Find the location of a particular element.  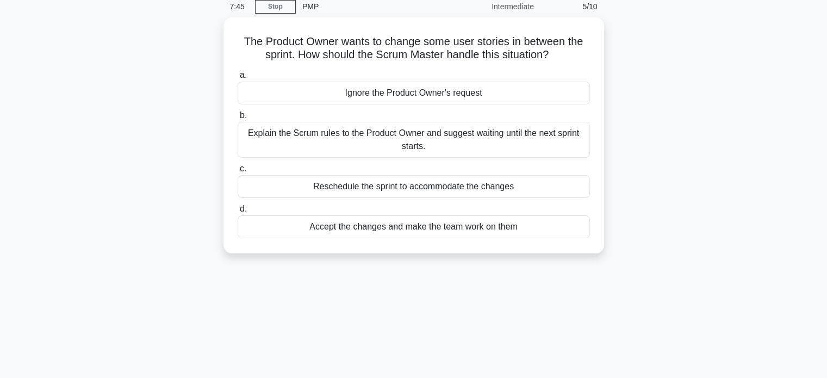

span: c. is located at coordinates (243, 168).